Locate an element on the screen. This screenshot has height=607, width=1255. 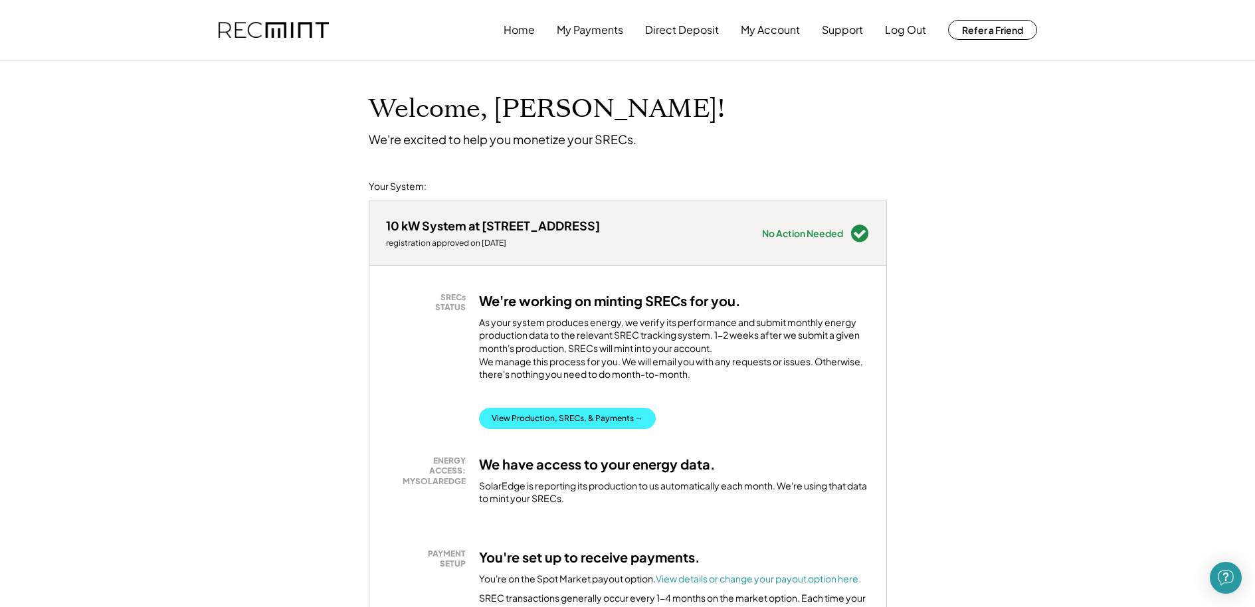
h3: You're set up to receive payments. is located at coordinates (589, 558).